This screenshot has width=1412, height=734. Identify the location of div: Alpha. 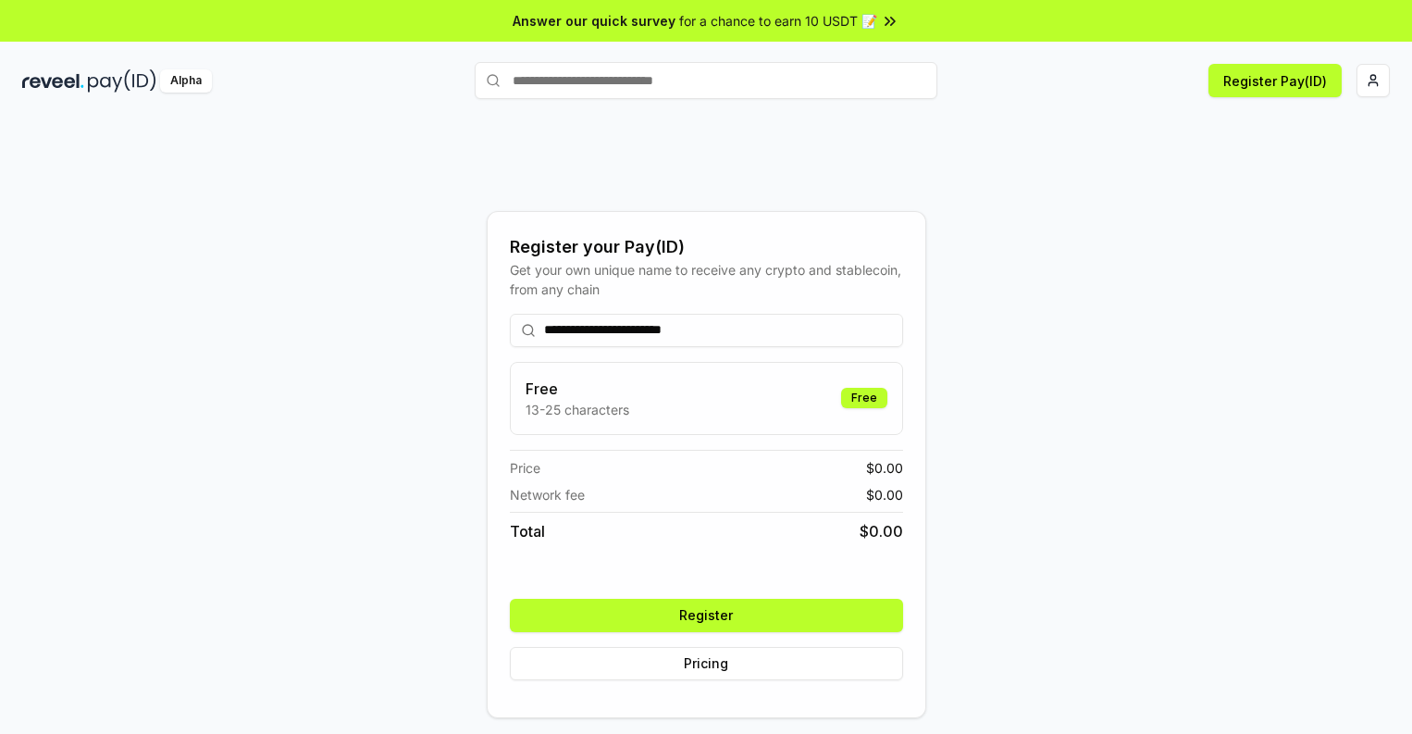
(186, 81).